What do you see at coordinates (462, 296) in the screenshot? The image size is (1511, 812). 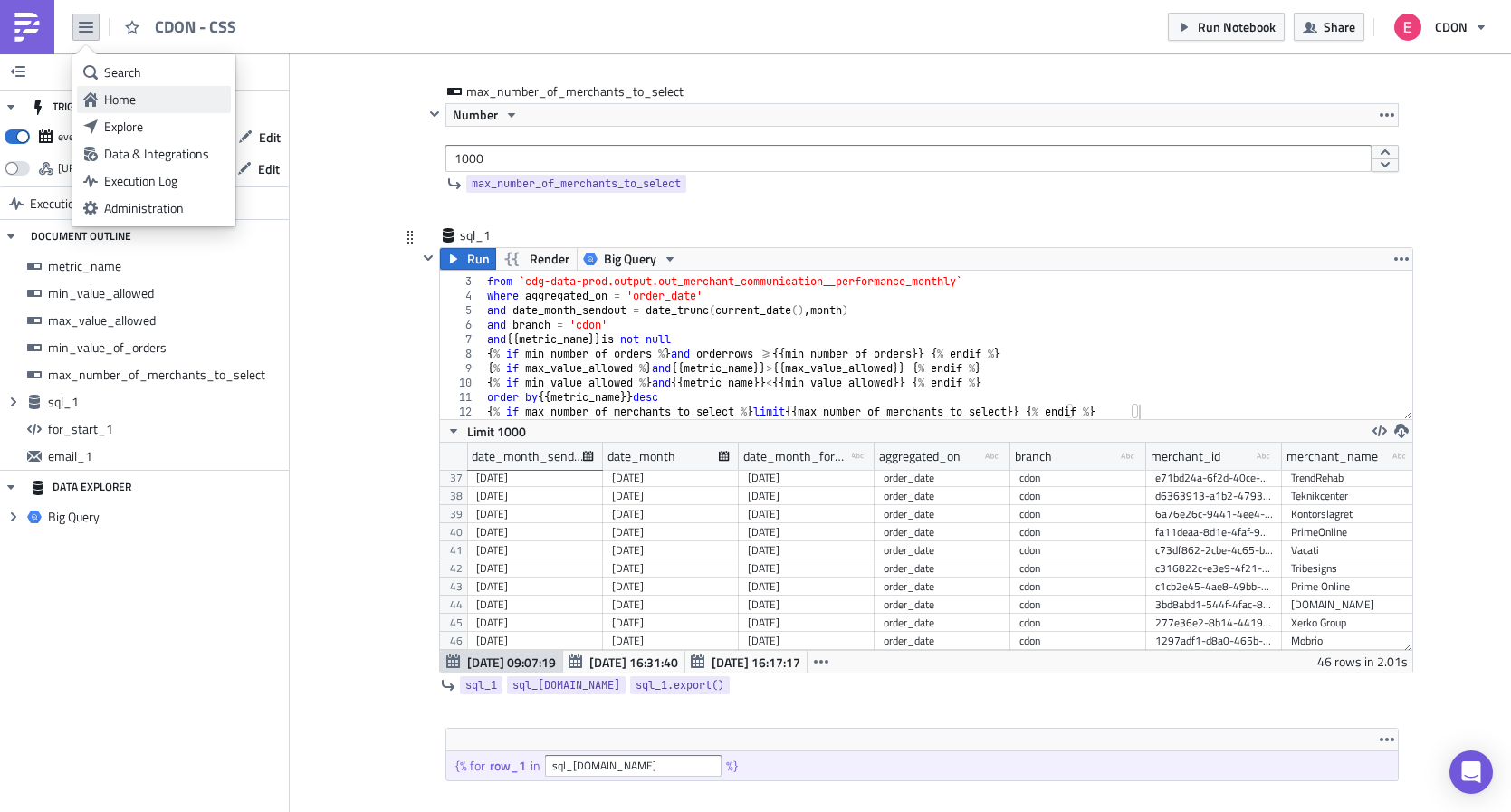 I see `div: 4` at bounding box center [462, 296].